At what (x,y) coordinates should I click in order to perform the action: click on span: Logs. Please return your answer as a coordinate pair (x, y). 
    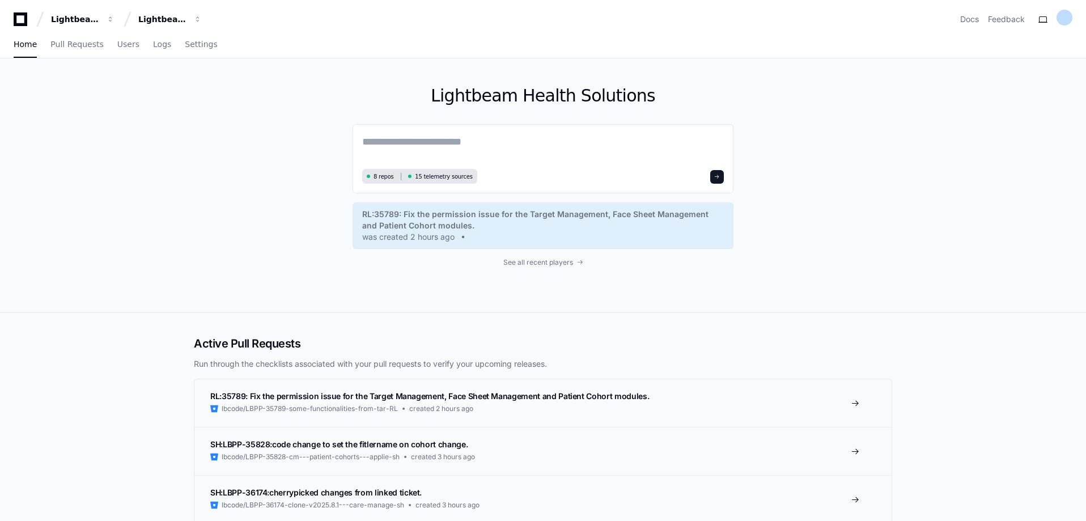
    Looking at the image, I should click on (162, 44).